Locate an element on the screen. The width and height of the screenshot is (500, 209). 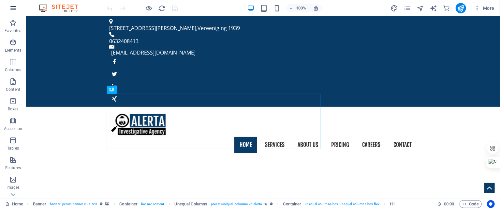
a: Click to cancel selection. Double-click to open Pages is located at coordinates (14, 204).